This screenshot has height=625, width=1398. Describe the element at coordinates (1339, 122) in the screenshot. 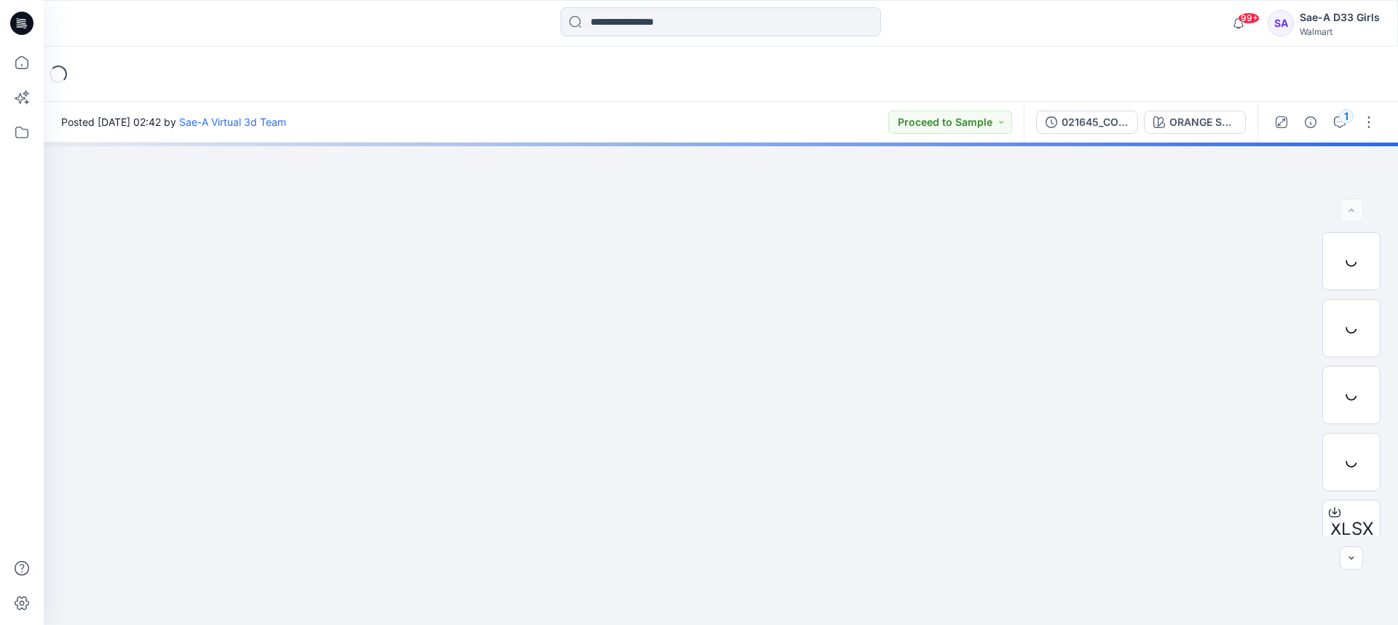

I see `button: 1` at that location.